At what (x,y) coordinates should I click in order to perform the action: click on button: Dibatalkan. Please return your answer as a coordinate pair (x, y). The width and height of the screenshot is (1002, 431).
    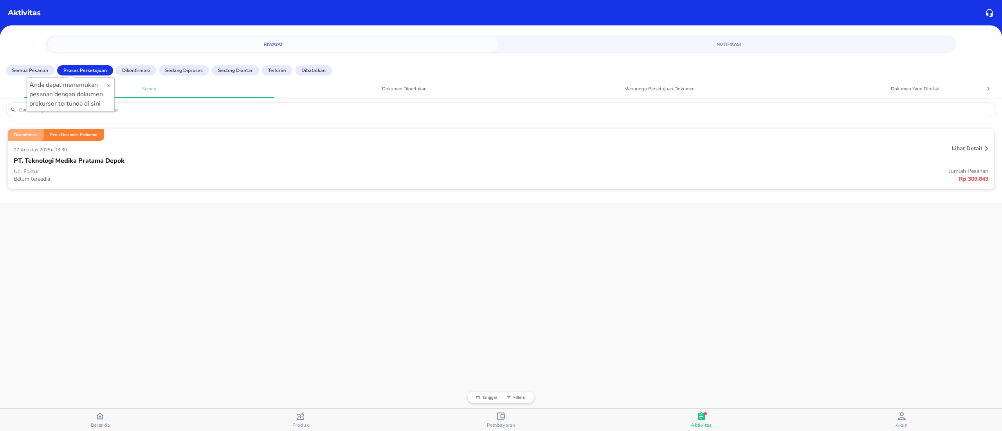
    Looking at the image, I should click on (314, 70).